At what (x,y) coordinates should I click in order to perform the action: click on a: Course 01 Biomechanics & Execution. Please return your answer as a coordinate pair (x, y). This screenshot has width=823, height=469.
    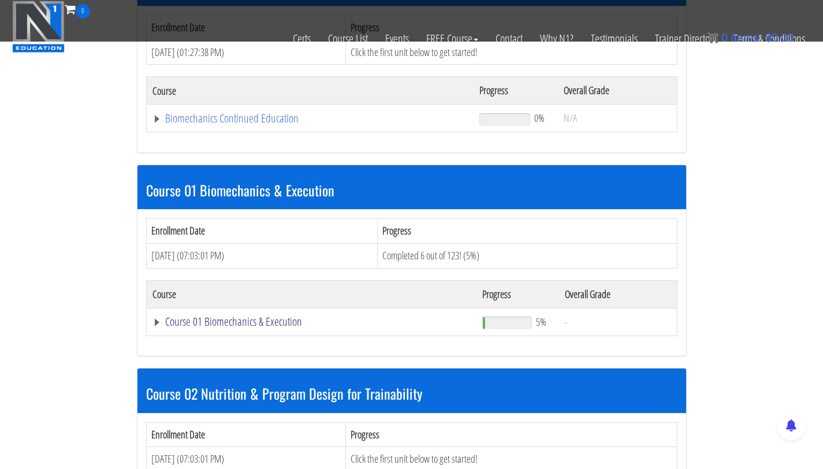
    Looking at the image, I should click on (312, 322).